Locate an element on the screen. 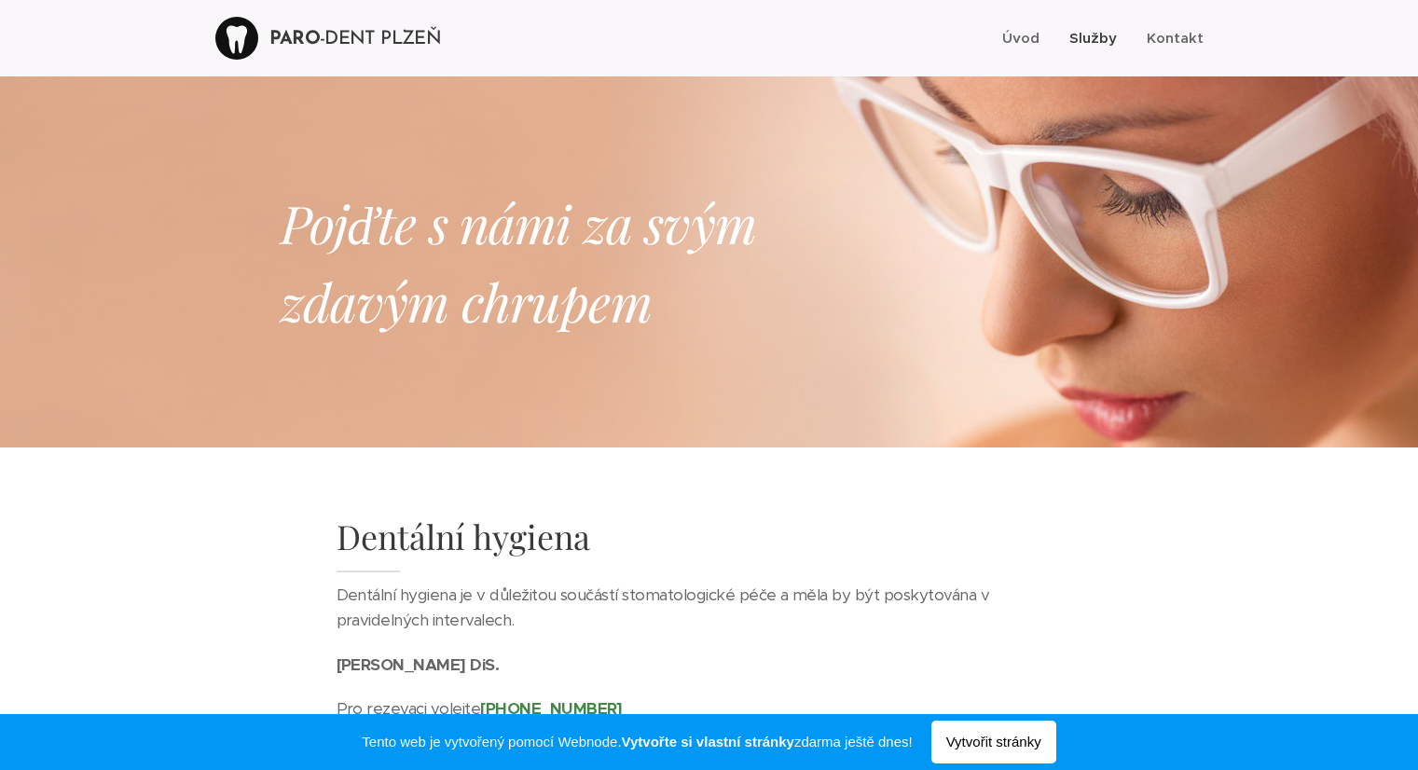 The image size is (1418, 770). p: Dentální hygiena je v důležitou součástí stomatologické péče a měla by být poskytována v pravidel... is located at coordinates (710, 539).